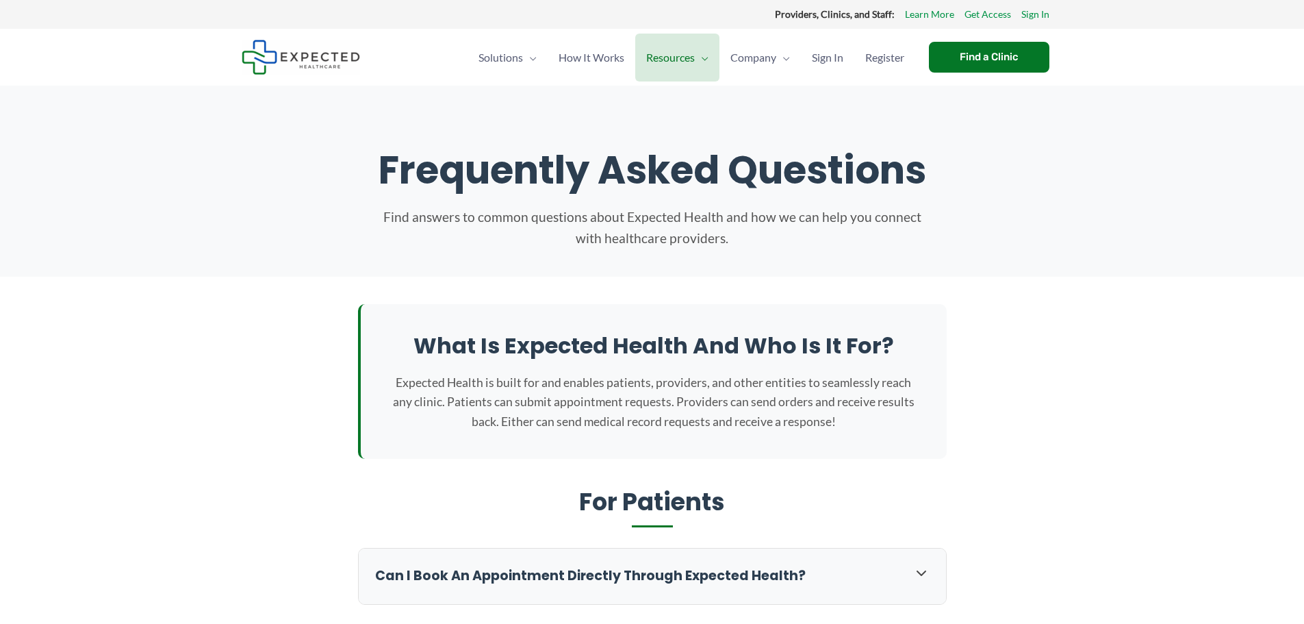 This screenshot has height=624, width=1304. I want to click on span: Register, so click(885, 58).